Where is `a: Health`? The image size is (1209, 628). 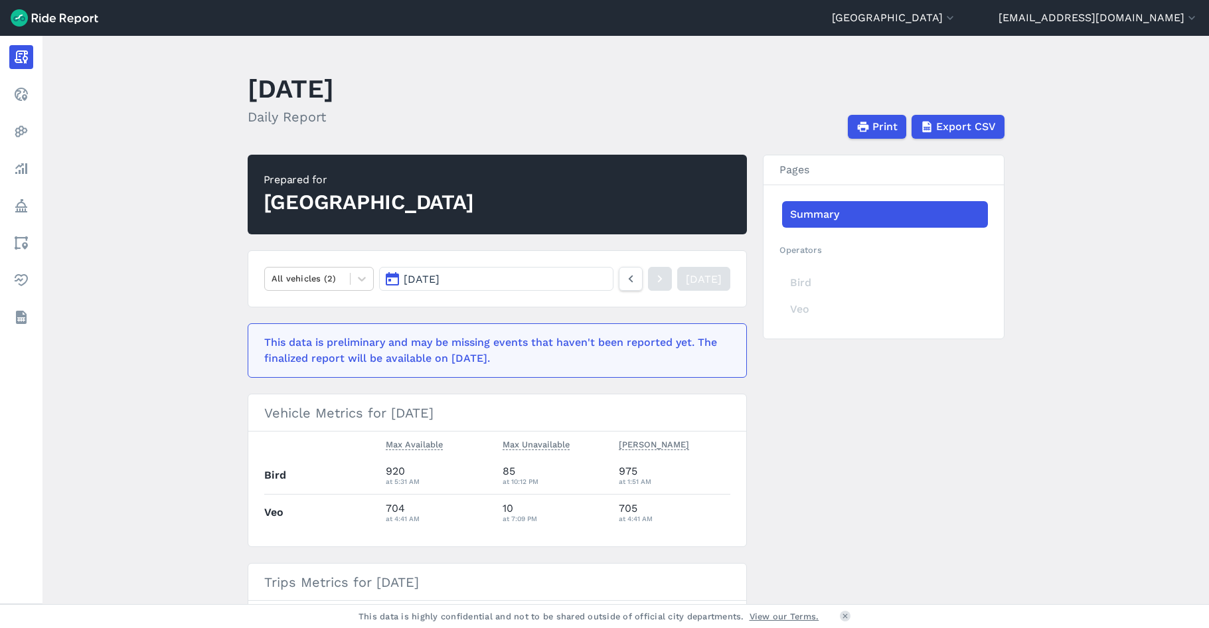
a: Health is located at coordinates (21, 280).